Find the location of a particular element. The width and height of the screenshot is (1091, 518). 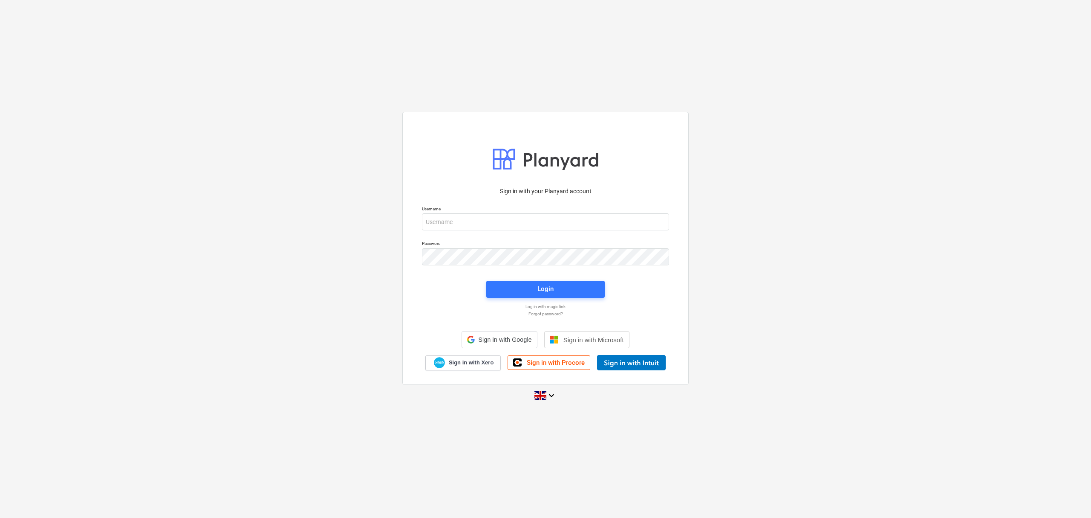

a: Forgot password? is located at coordinates (546, 313).